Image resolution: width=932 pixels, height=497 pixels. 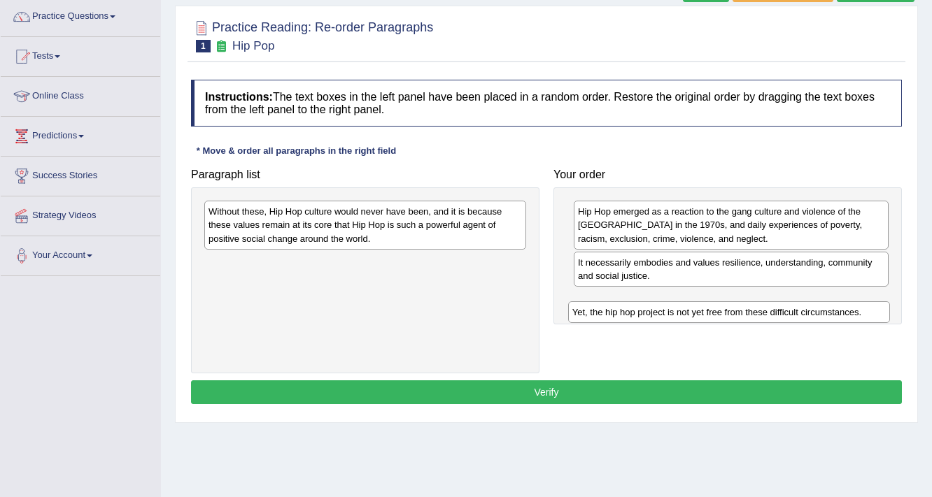 I want to click on h4: The text boxes in the left panel have been placed in a random order. Restore the original order b..., so click(x=546, y=103).